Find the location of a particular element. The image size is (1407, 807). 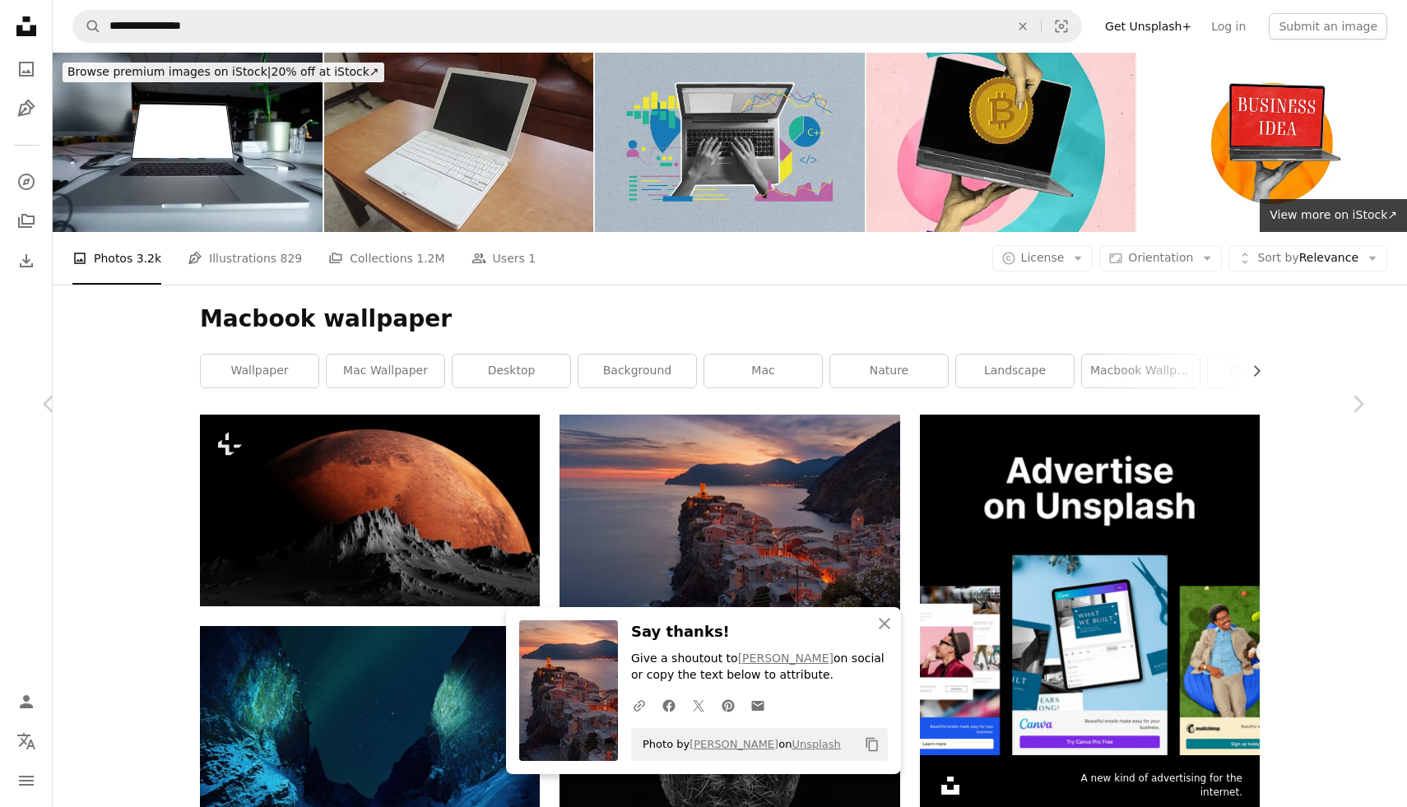

a: Unsplash is located at coordinates (815, 744).